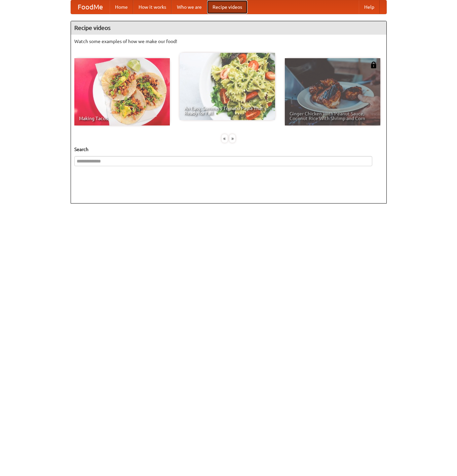 The image size is (457, 476). I want to click on p: Watch some examples of how we make our food!, so click(229, 41).